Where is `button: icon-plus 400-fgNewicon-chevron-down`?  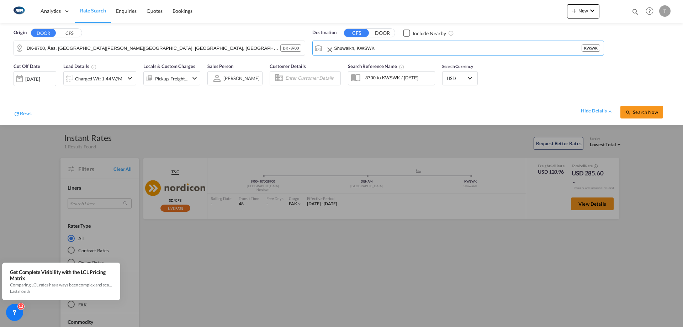
button: icon-plus 400-fgNewicon-chevron-down is located at coordinates (583, 11).